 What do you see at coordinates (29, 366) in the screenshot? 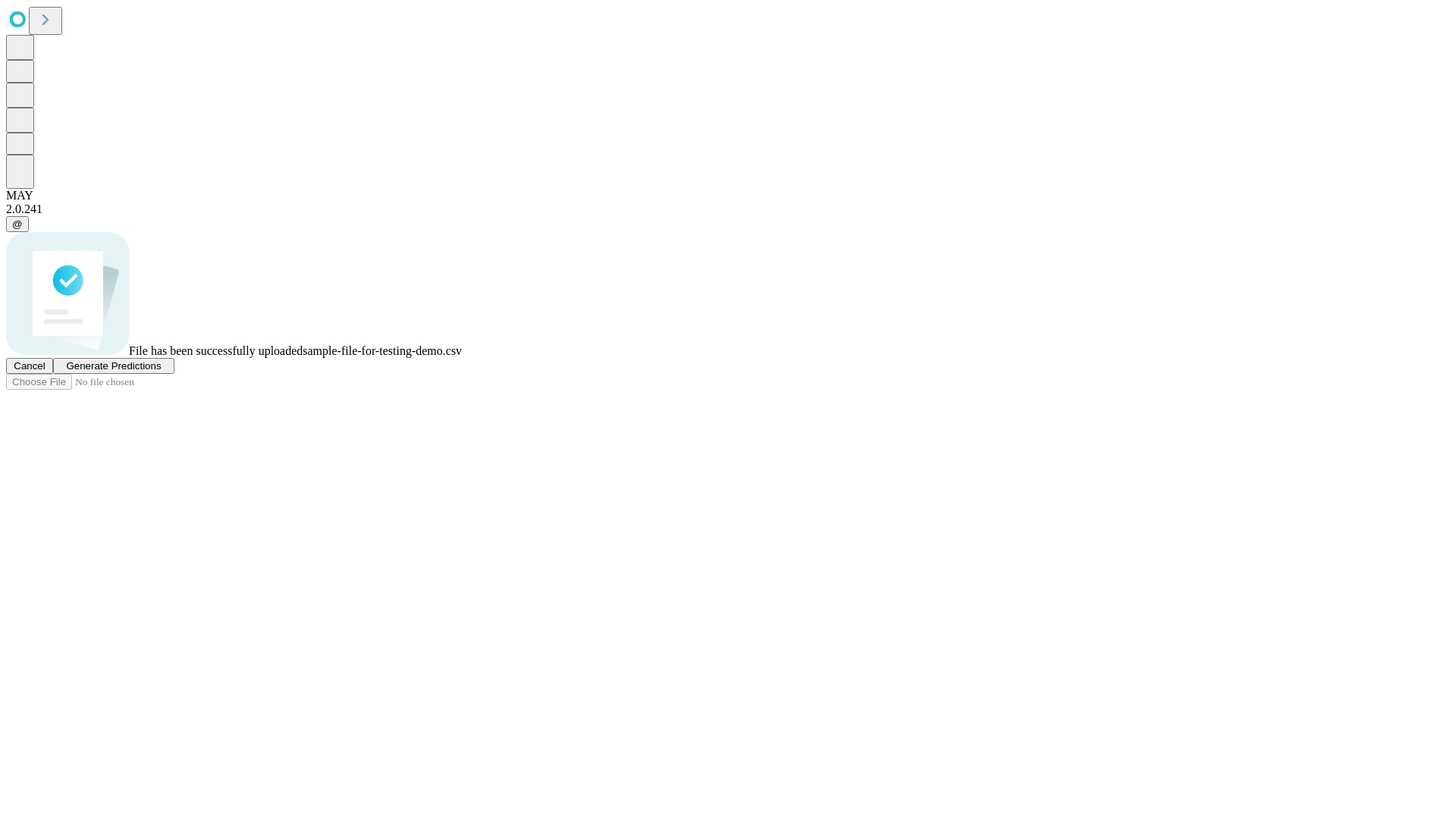
I see `button: Cancel` at bounding box center [29, 366].